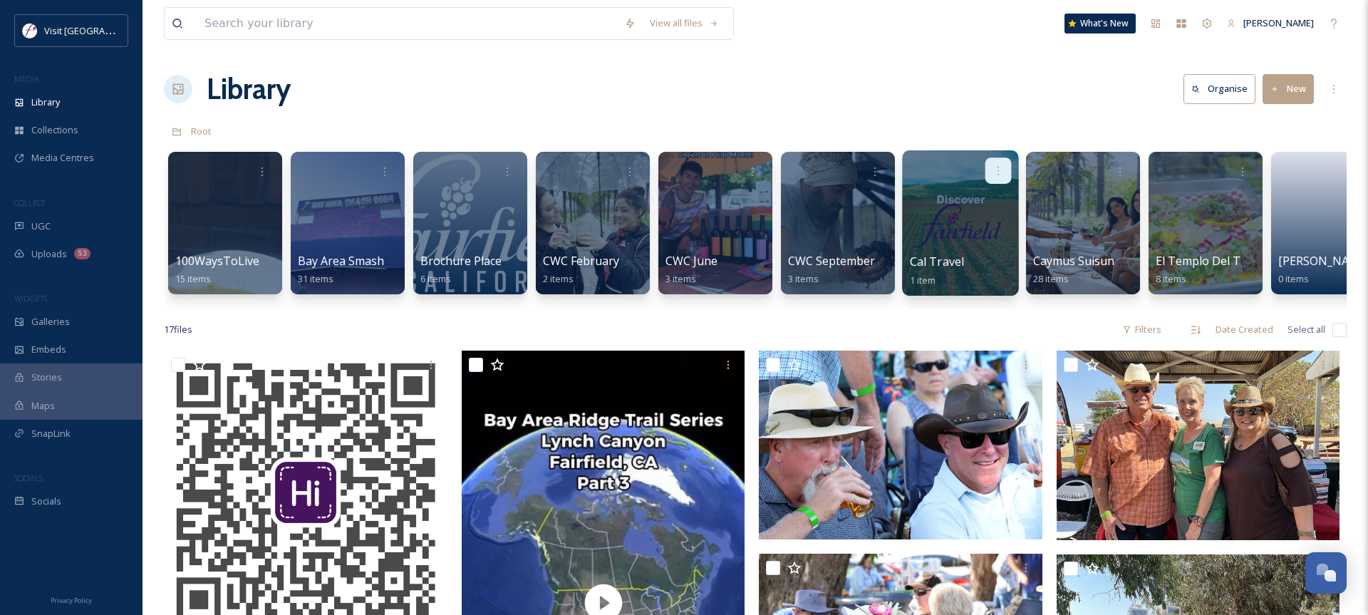 This screenshot has height=615, width=1368. What do you see at coordinates (1107, 269) in the screenshot?
I see `a: Caymus Suisun Covershoot28 items` at bounding box center [1107, 269].